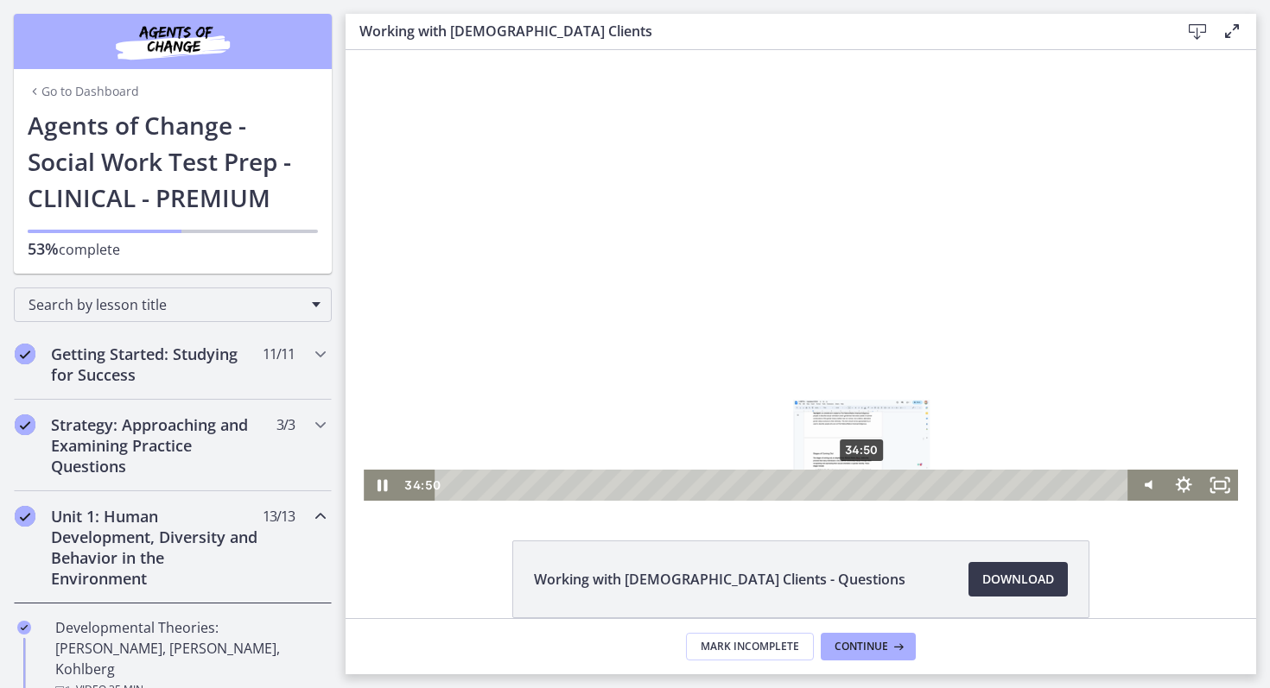 The width and height of the screenshot is (1270, 688). What do you see at coordinates (285, 425) in the screenshot?
I see `span: 3 / 3` at bounding box center [285, 425].